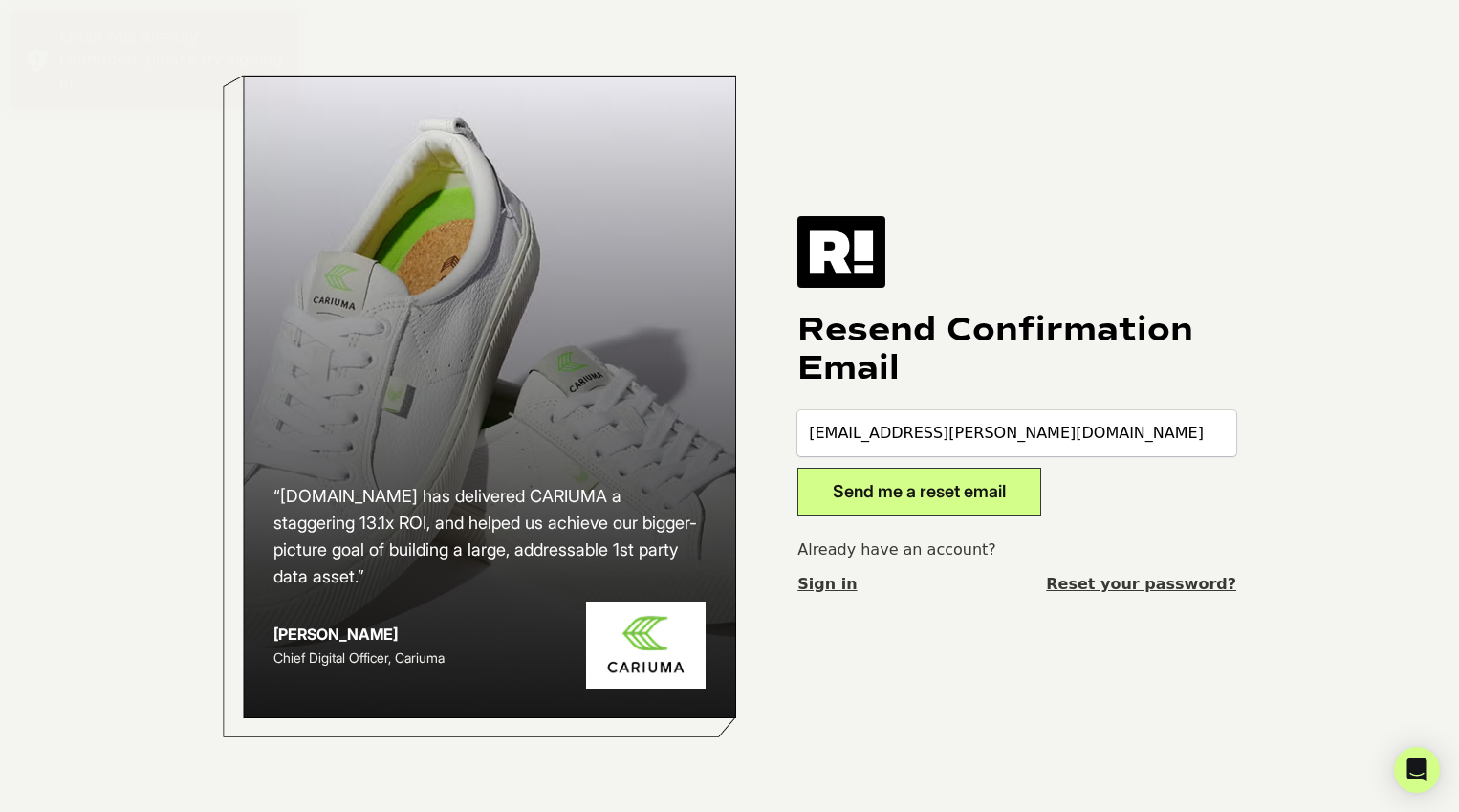  I want to click on div: Open Intercom Messenger, so click(1416, 769).